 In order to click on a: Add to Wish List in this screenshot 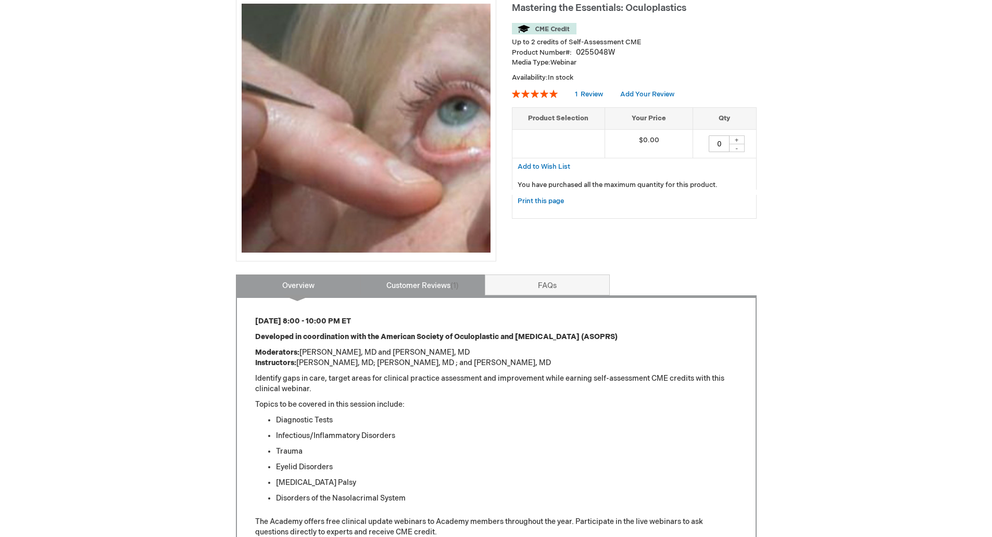, I will do `click(544, 166)`.